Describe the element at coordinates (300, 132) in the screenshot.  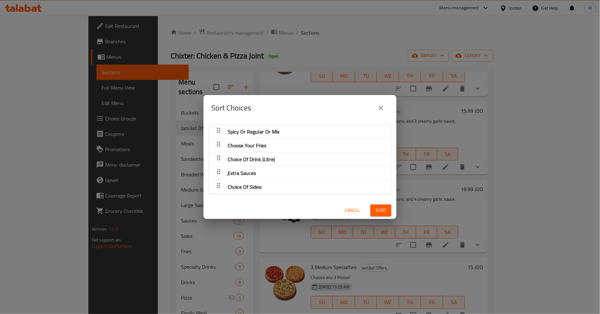
I see `div: Spicy Or Regular Or Mix` at that location.